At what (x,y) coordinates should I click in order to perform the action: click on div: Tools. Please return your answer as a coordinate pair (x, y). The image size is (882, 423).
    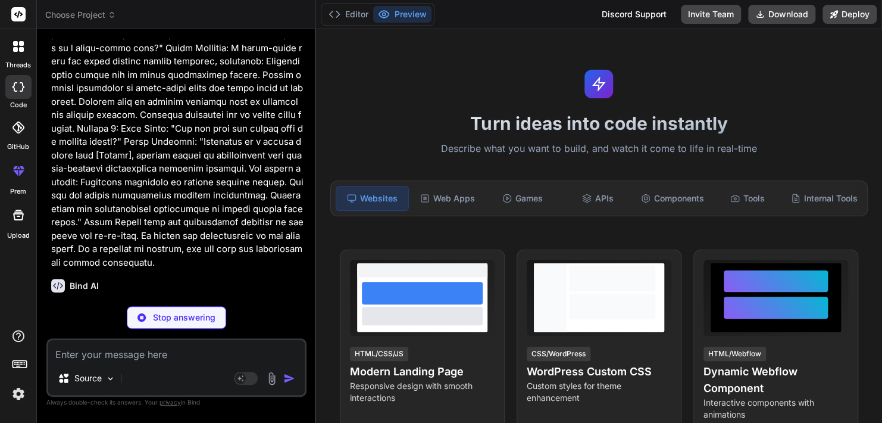
    Looking at the image, I should click on (748, 198).